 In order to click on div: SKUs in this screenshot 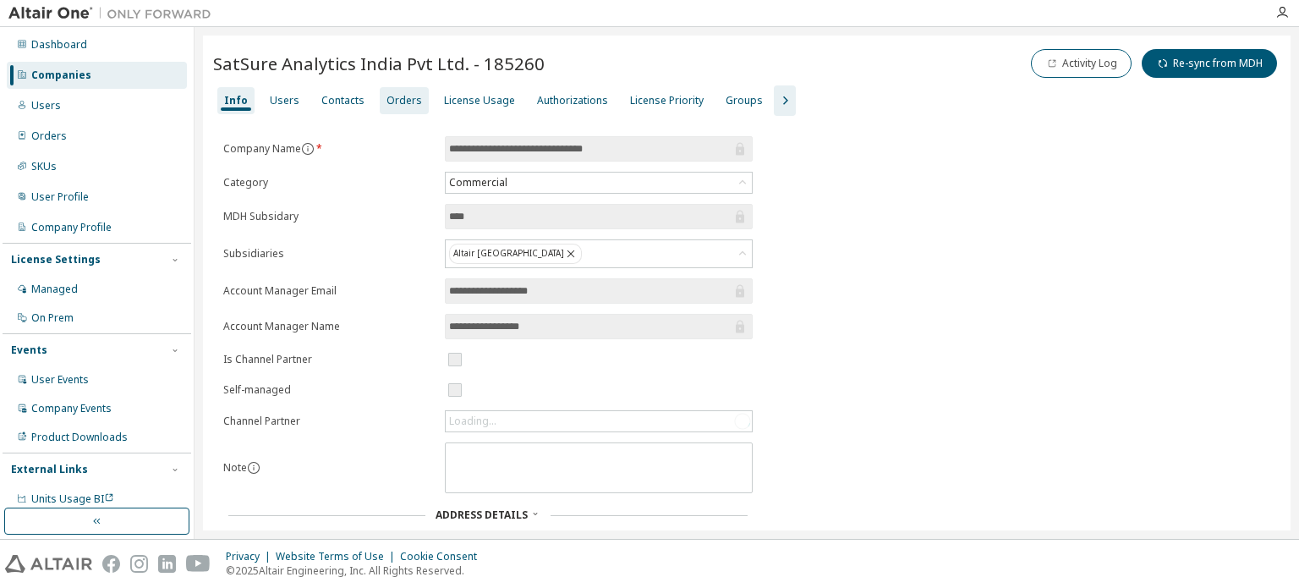, I will do `click(44, 167)`.